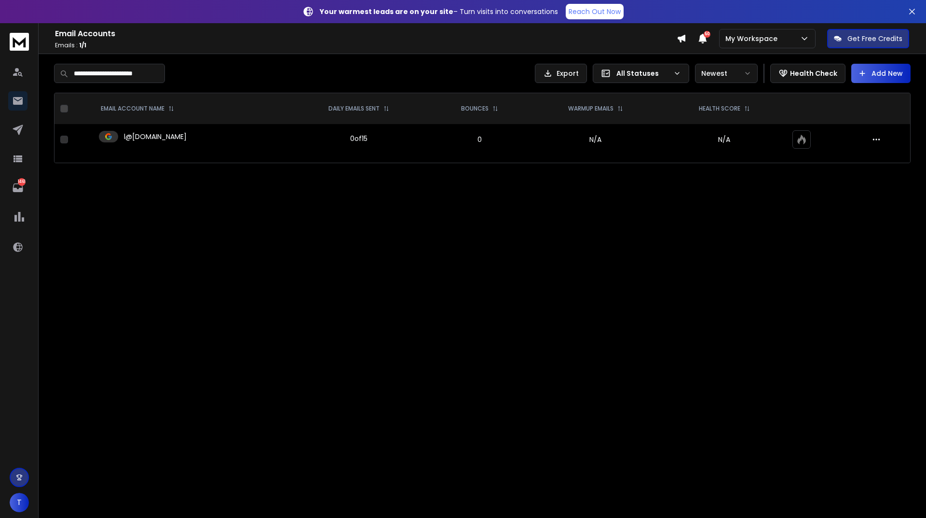  I want to click on p: DAILY EMAILS SENT, so click(354, 109).